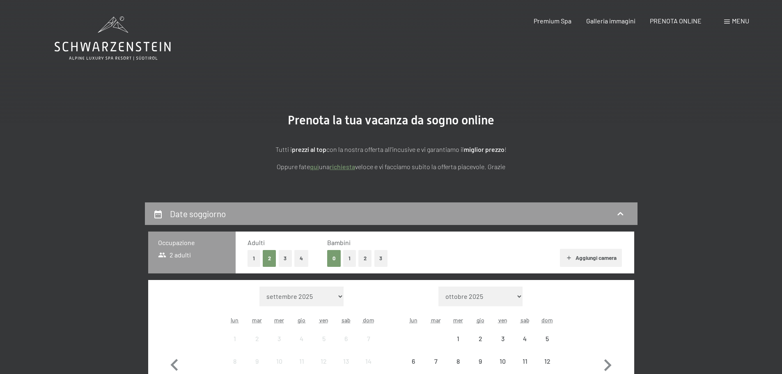  Describe the element at coordinates (481, 361) in the screenshot. I see `div: Thu Oct 09 2025` at that location.